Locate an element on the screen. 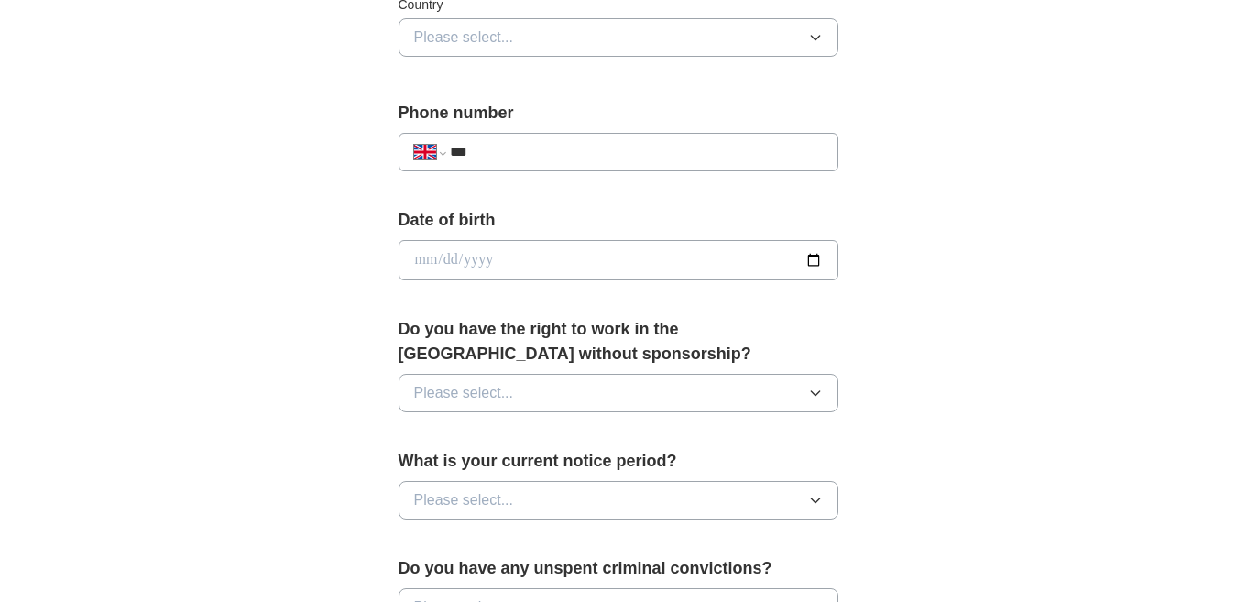 This screenshot has width=1236, height=602. label: Date of birth is located at coordinates (619, 220).